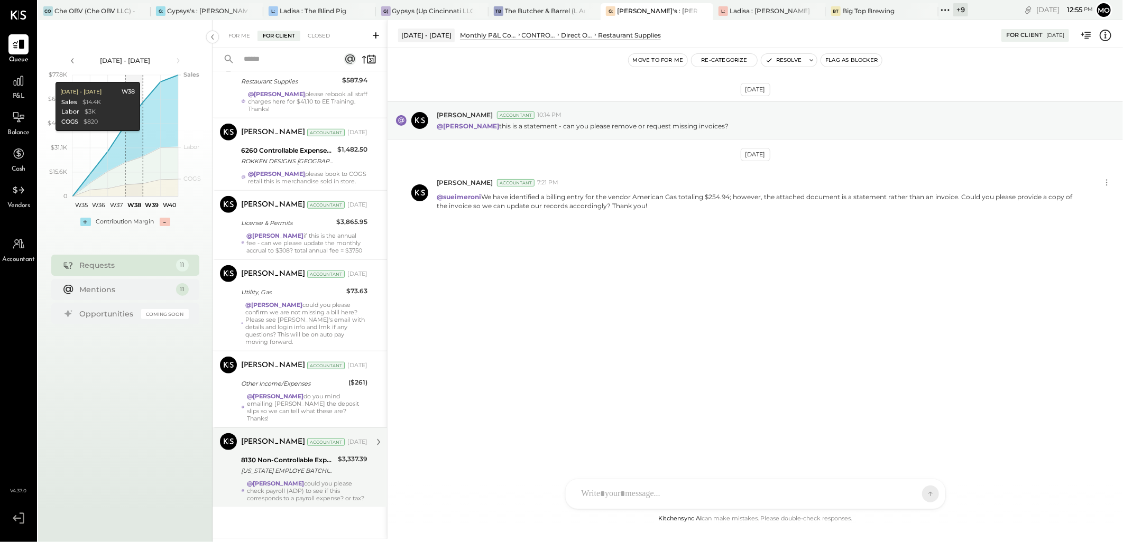  I want to click on div: W38, so click(128, 92).